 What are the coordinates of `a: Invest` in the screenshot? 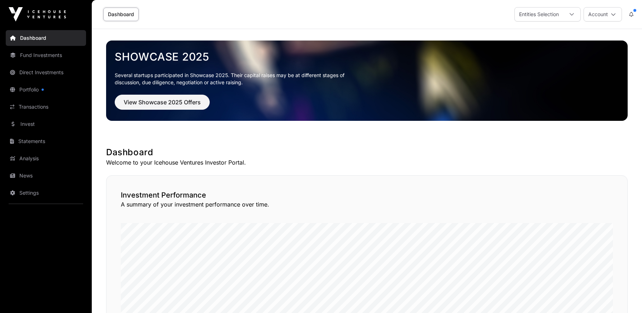 It's located at (46, 124).